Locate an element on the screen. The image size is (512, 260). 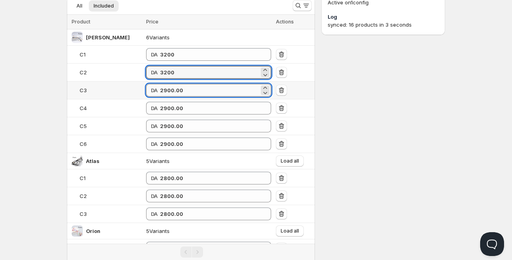
div: C5 is located at coordinates (83, 126).